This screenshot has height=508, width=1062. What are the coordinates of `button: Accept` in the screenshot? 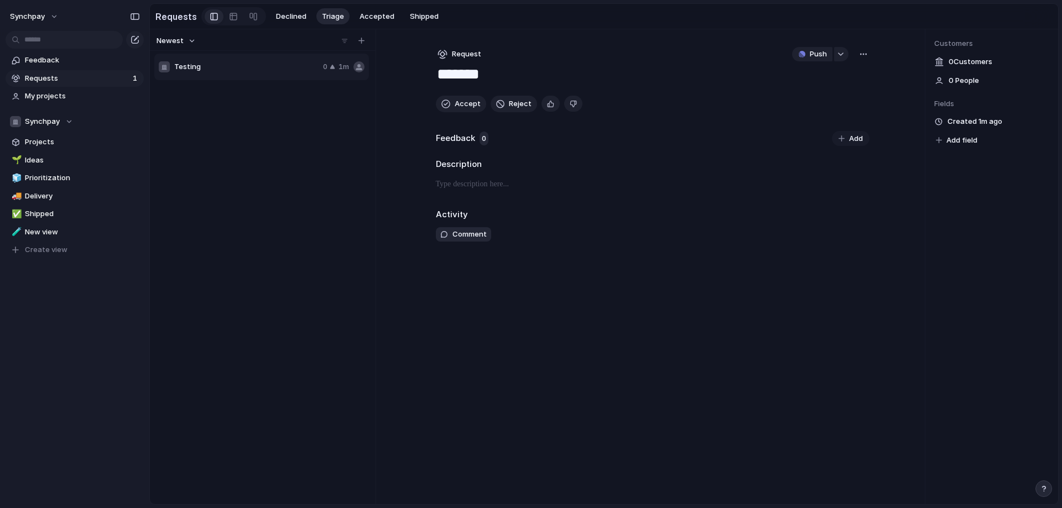 It's located at (461, 104).